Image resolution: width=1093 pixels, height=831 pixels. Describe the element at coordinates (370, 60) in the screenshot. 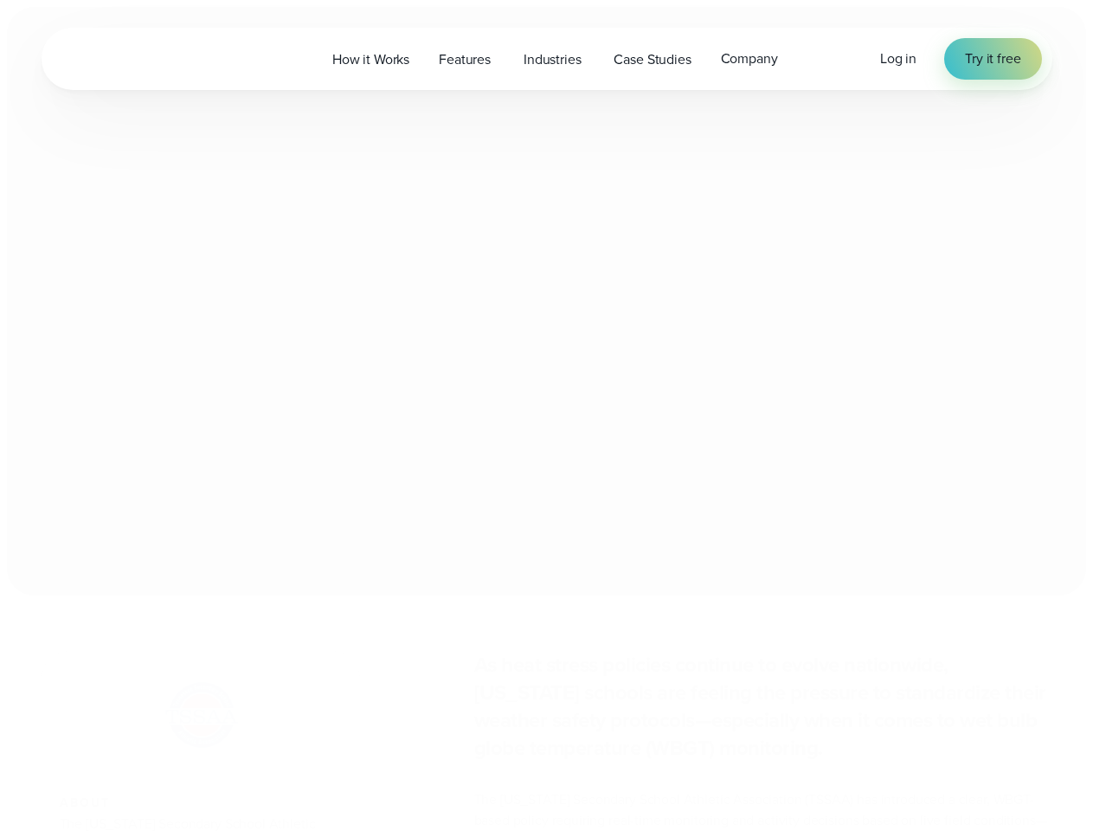

I see `span: How it Works` at that location.